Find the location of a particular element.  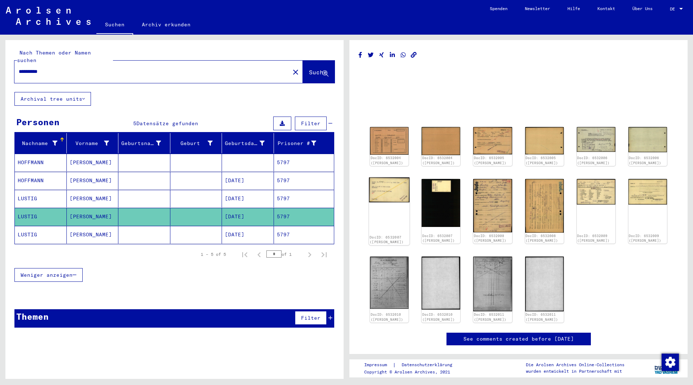

div: Geburtsdatum is located at coordinates (249, 143).